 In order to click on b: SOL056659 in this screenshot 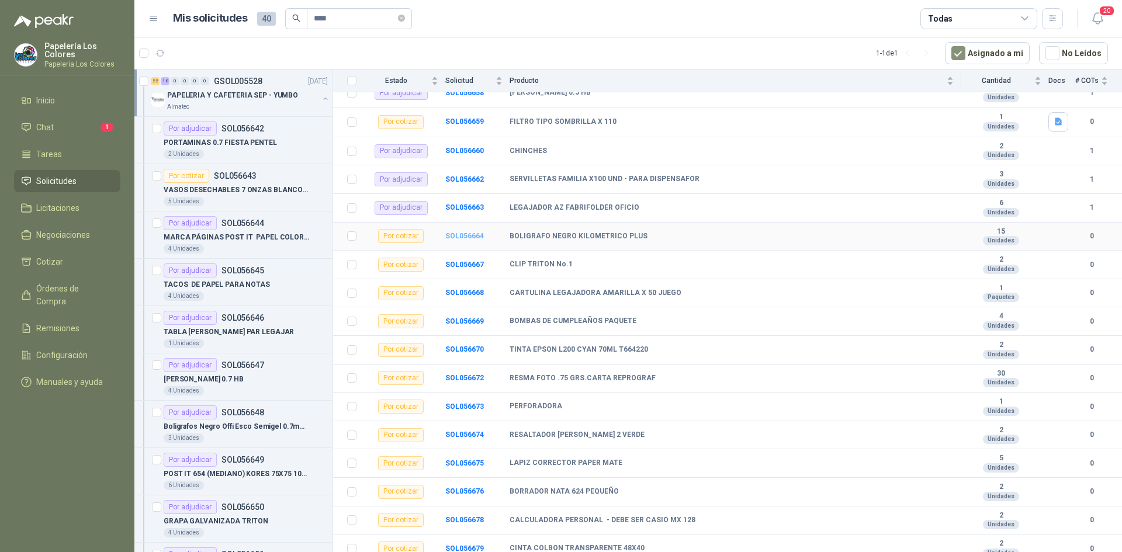, I will do `click(465, 122)`.